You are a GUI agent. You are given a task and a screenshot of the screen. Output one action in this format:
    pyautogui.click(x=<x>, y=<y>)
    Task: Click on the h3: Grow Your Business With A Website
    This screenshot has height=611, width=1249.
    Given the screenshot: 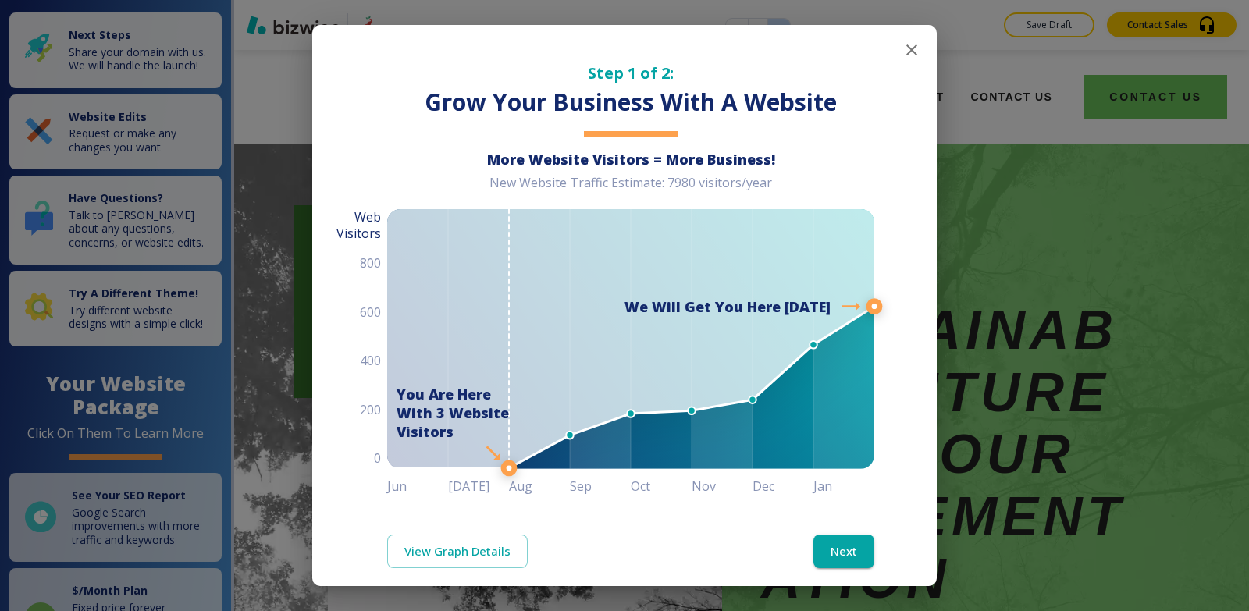 What is the action you would take?
    pyautogui.click(x=631, y=102)
    